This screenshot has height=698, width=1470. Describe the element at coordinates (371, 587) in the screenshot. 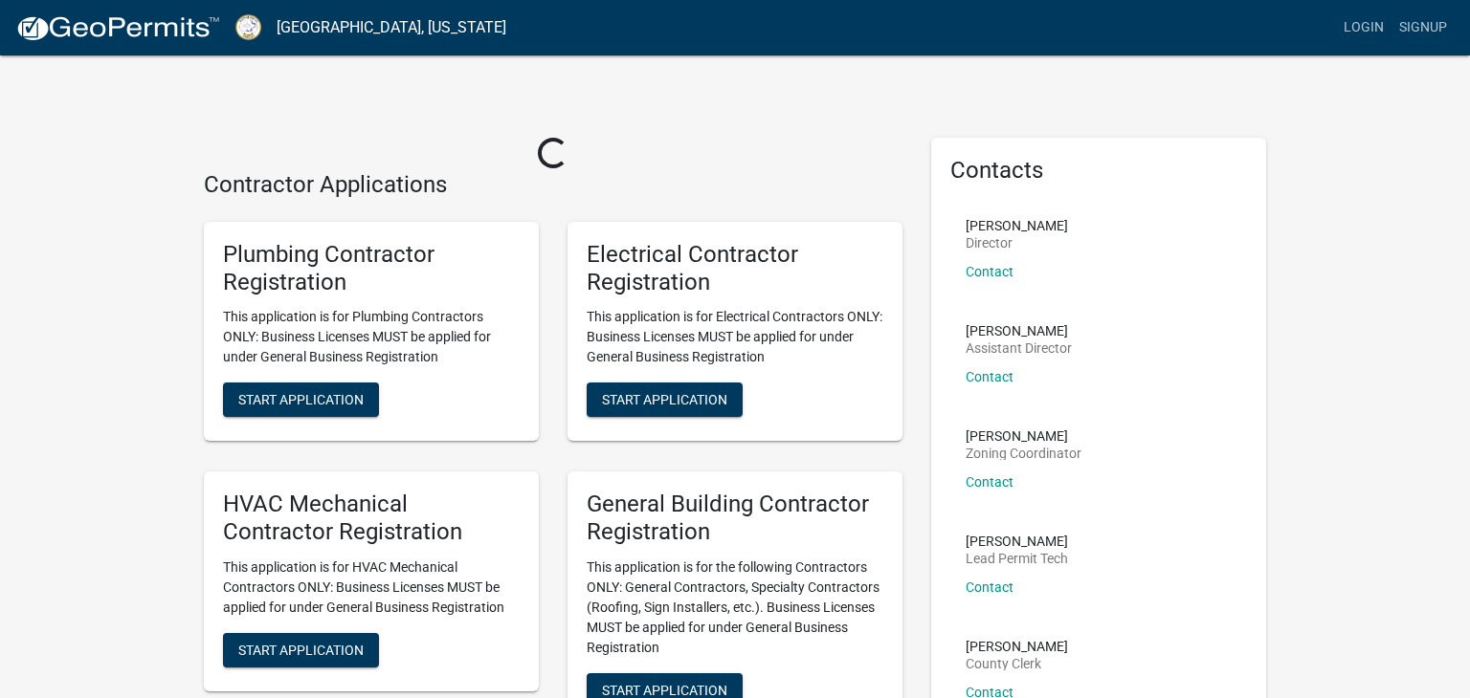

I see `p: This application is for HVAC Mechanical Contractors ONLY: Business Licenses MUST be applied for u...` at that location.